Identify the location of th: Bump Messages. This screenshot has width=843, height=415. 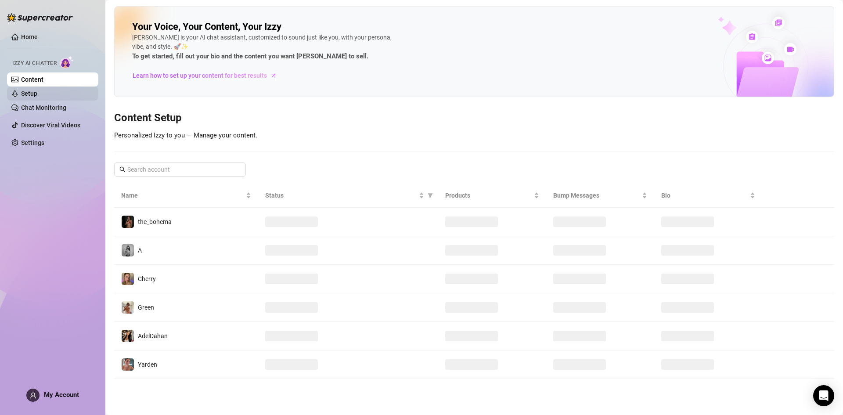
(600, 195).